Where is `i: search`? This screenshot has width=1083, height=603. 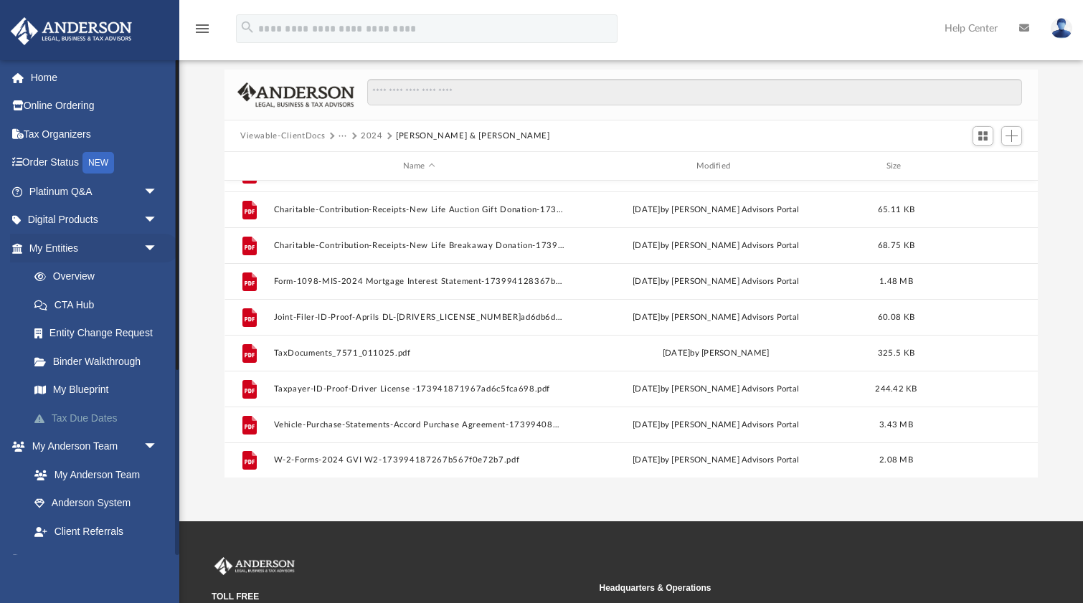 i: search is located at coordinates (247, 27).